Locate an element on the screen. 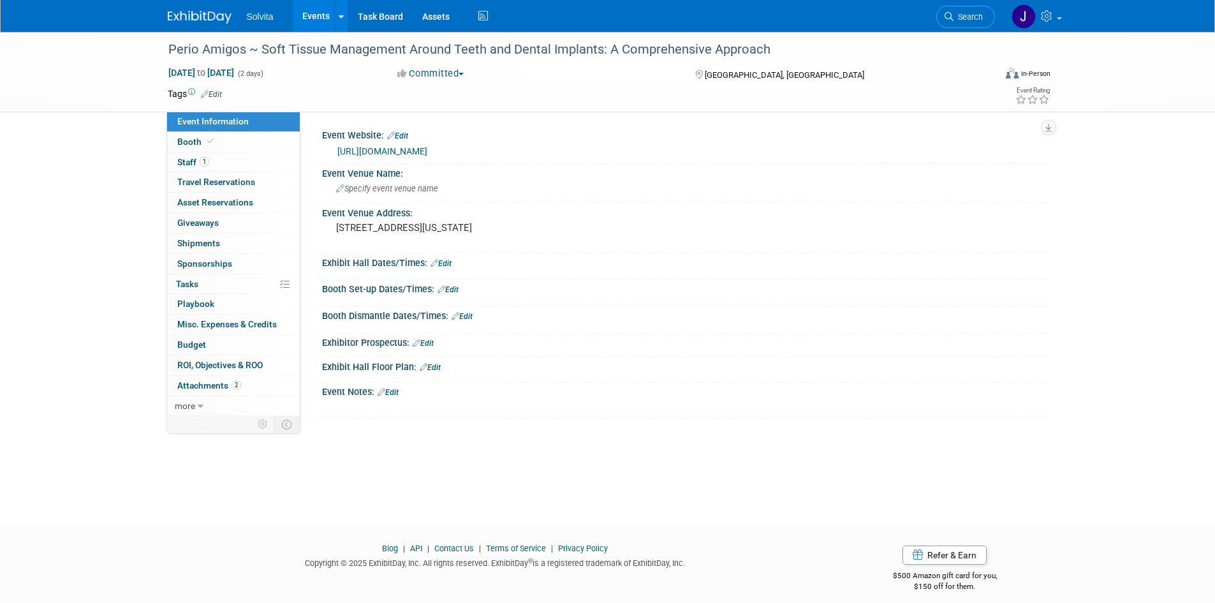 The image size is (1215, 603). span: Event Information is located at coordinates (213, 121).